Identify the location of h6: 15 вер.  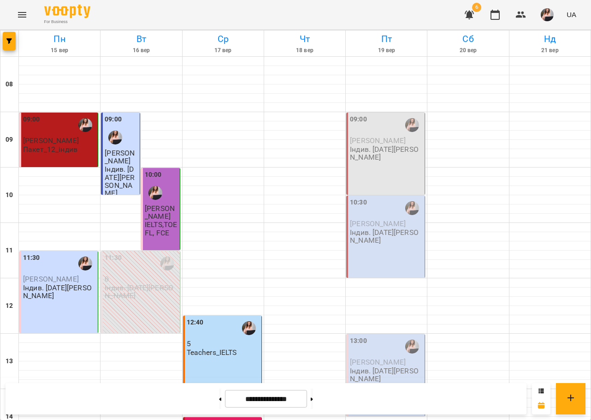
(59, 50).